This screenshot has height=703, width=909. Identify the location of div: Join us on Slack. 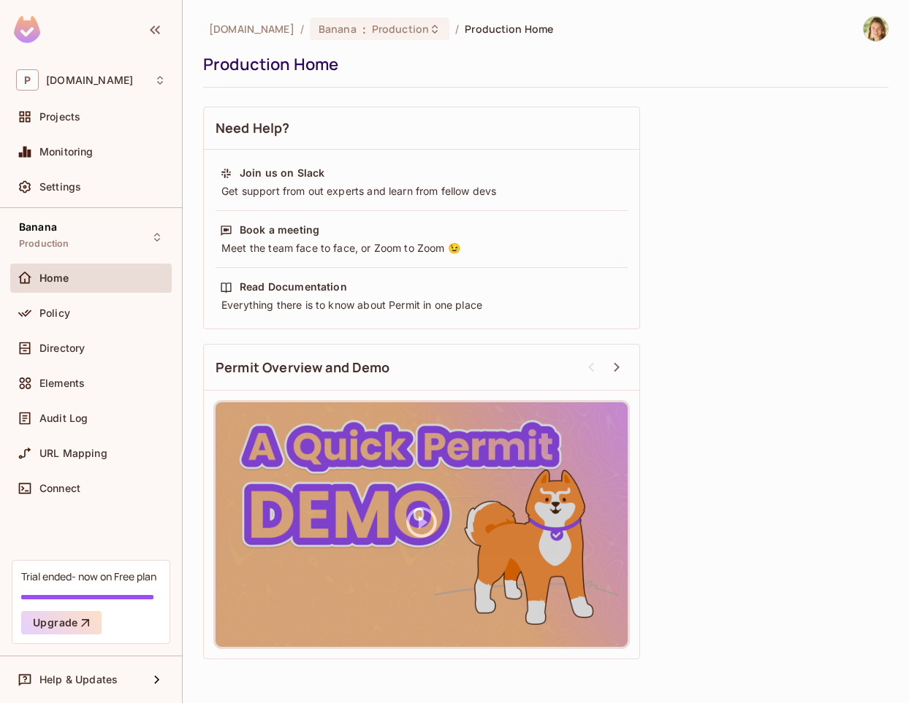
(282, 173).